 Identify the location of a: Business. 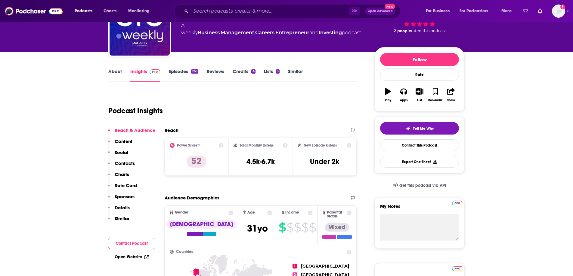
(208, 32).